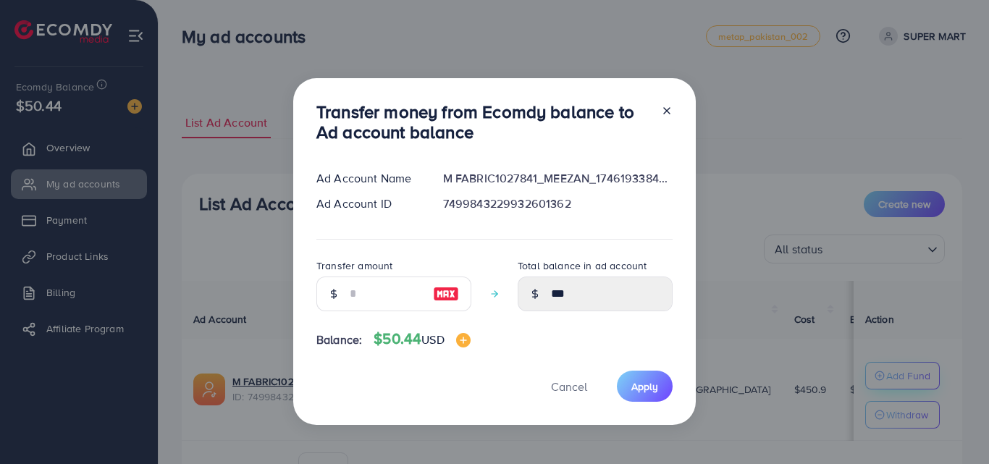 The height and width of the screenshot is (464, 989). What do you see at coordinates (569, 386) in the screenshot?
I see `button: Cancel` at bounding box center [569, 386].